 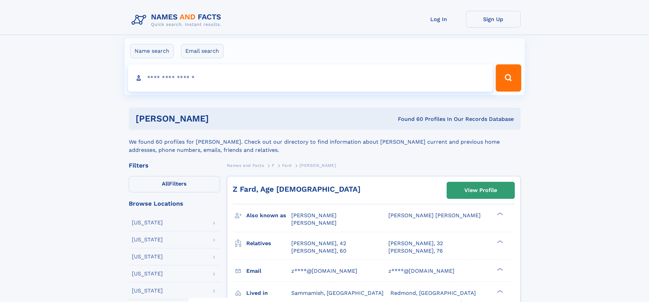 I want to click on h3: Email, so click(x=269, y=271).